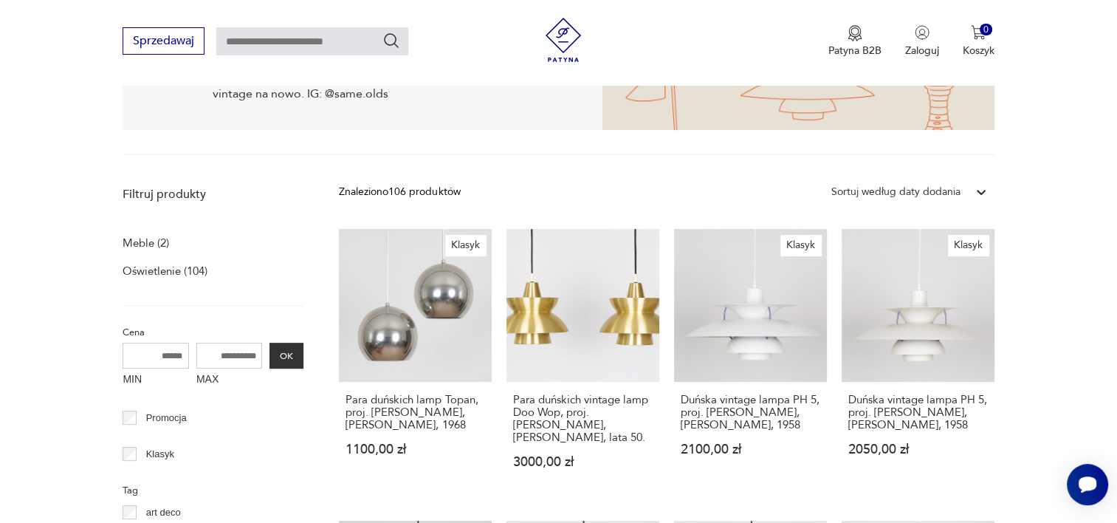 The image size is (1117, 523). I want to click on a: Meble (2), so click(145, 243).